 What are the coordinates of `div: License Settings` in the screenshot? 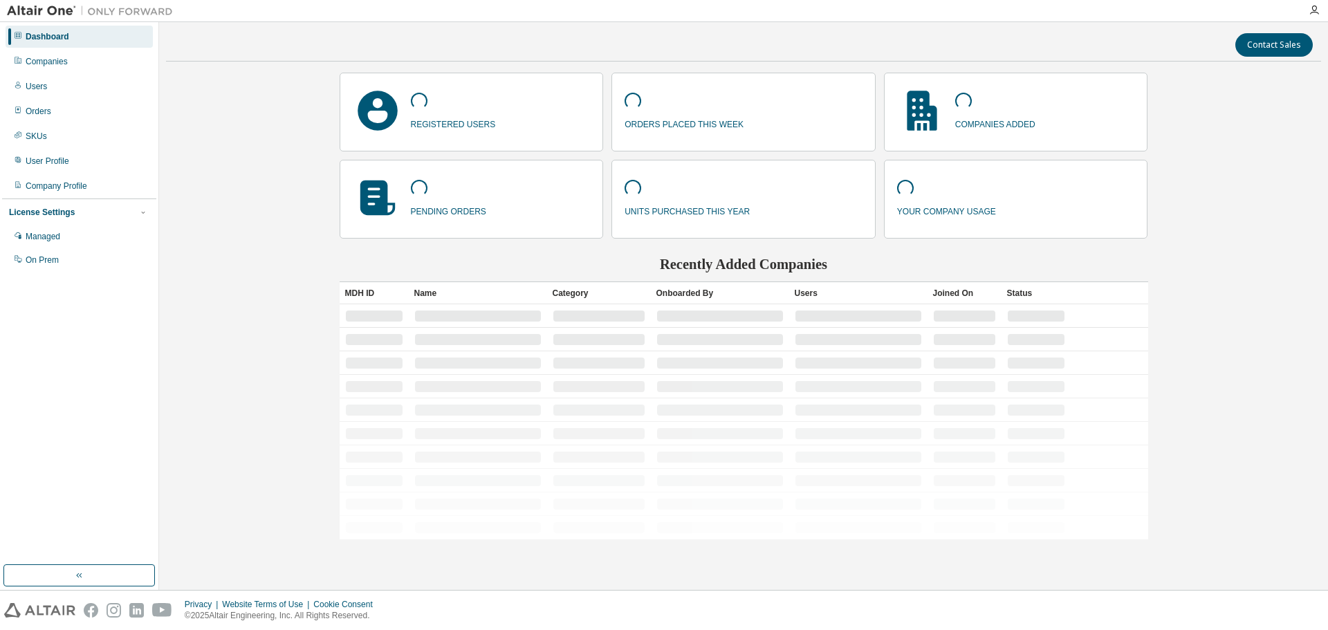 It's located at (42, 212).